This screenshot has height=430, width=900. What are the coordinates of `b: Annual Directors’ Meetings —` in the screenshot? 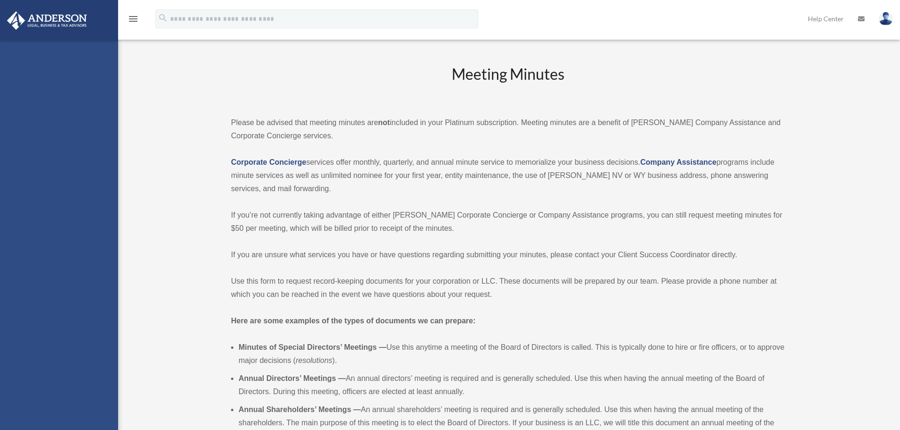 It's located at (292, 378).